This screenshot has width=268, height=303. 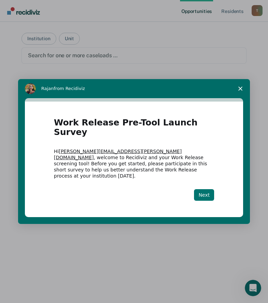 I want to click on img: Profile image for Rajan, so click(x=30, y=89).